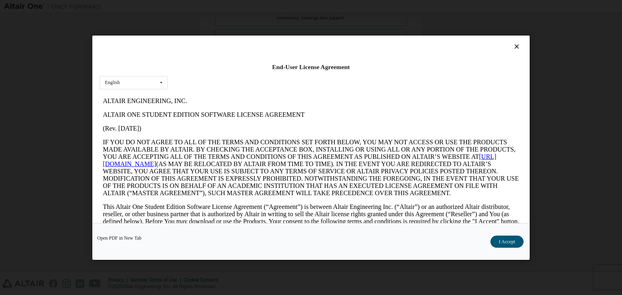 The image size is (622, 295). Describe the element at coordinates (119, 238) in the screenshot. I see `a: Open PDF in New Tab` at that location.